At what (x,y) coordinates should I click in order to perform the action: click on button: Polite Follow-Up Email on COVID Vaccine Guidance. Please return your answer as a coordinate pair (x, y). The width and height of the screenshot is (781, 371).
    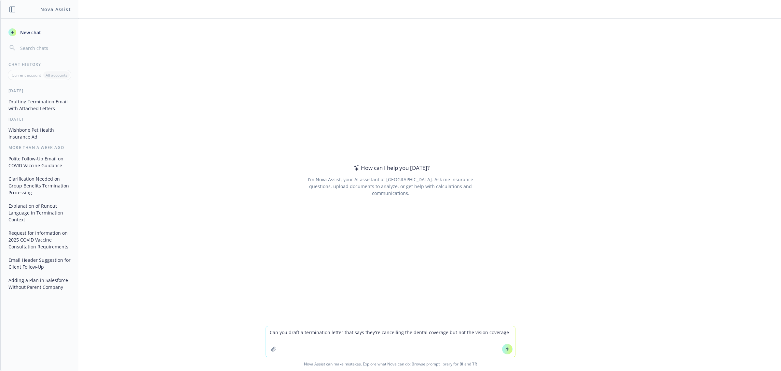
    Looking at the image, I should click on (39, 162).